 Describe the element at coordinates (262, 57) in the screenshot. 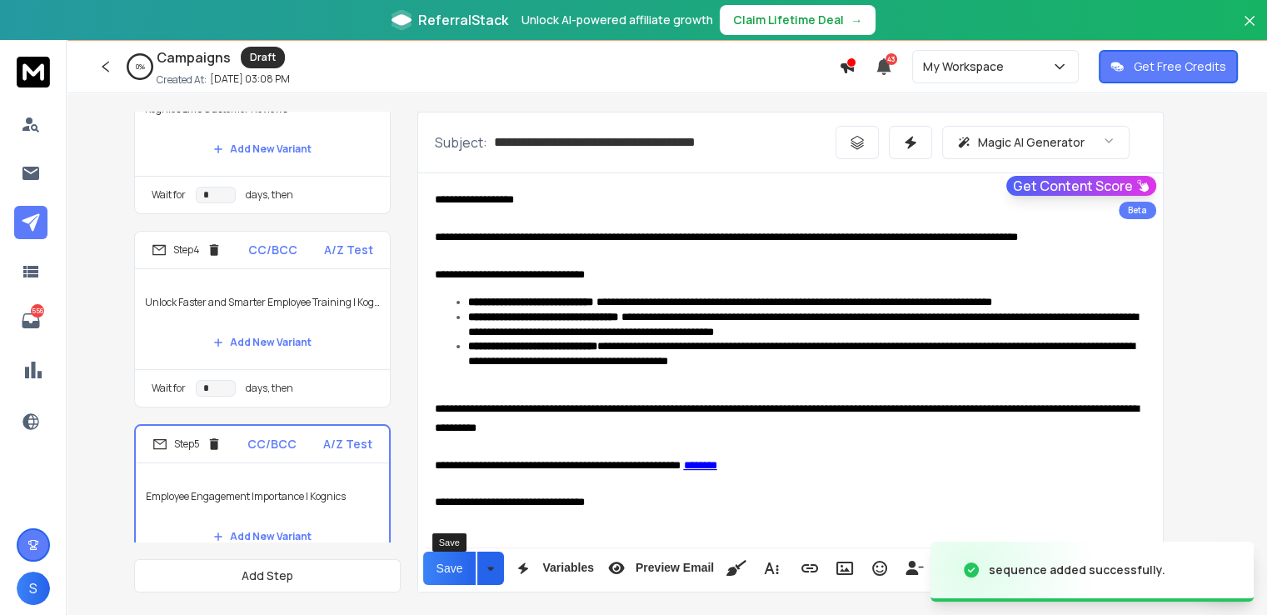

I see `div: Draft` at that location.